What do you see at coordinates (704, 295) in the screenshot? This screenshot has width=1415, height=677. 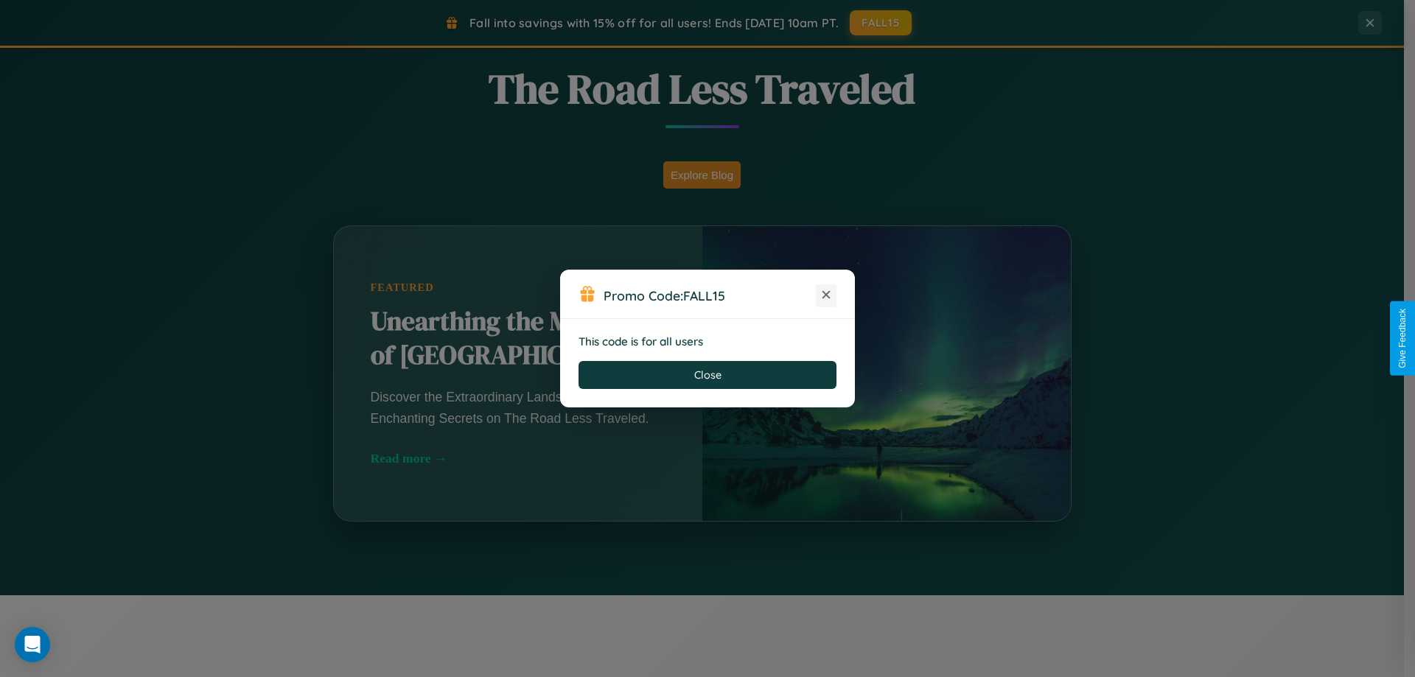 I see `b: FALL15` at bounding box center [704, 295].